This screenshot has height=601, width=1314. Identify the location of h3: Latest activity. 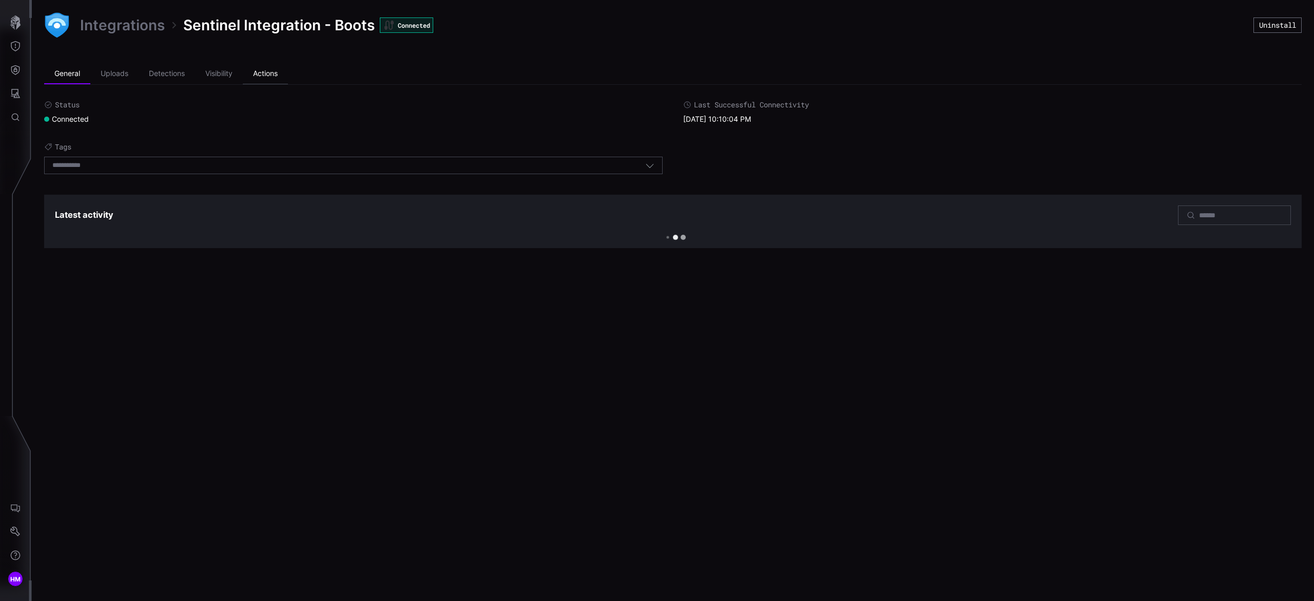
(84, 215).